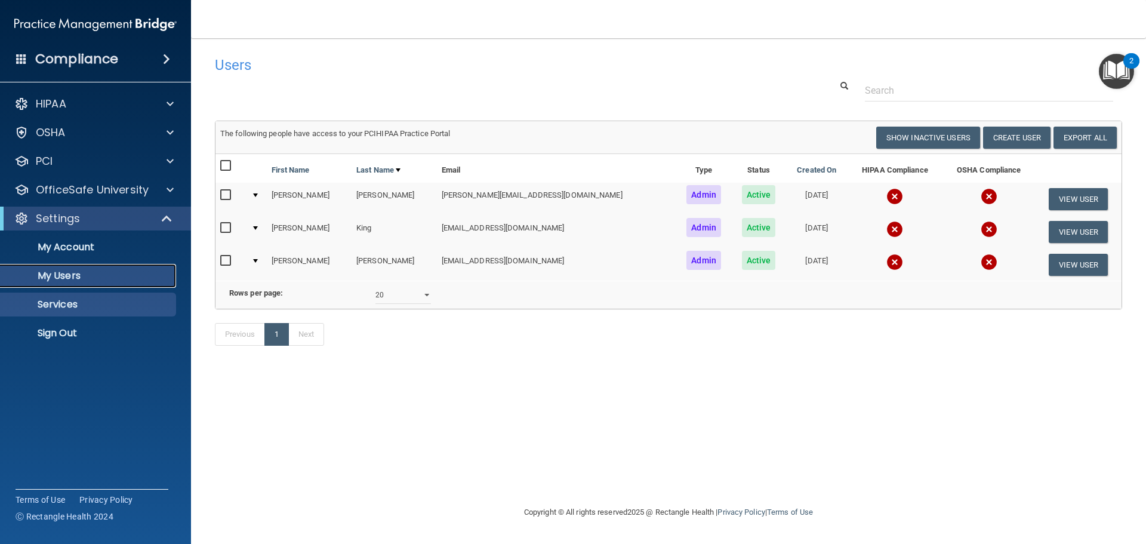  What do you see at coordinates (394, 232) in the screenshot?
I see `td: King` at bounding box center [394, 232].